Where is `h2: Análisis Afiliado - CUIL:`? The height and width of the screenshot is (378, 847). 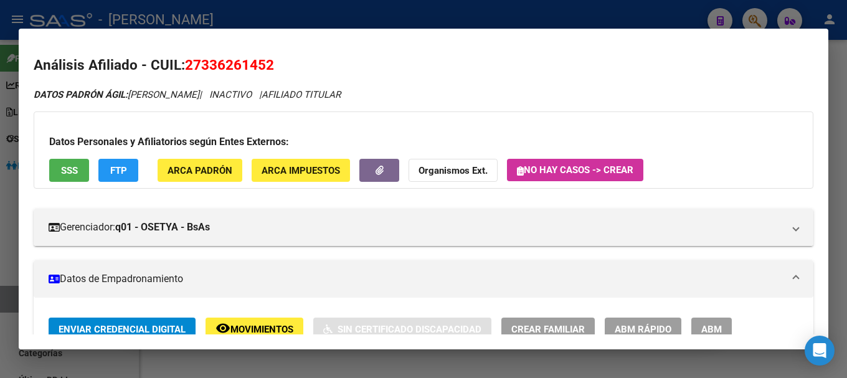
h2: Análisis Afiliado - CUIL: is located at coordinates (423, 65).